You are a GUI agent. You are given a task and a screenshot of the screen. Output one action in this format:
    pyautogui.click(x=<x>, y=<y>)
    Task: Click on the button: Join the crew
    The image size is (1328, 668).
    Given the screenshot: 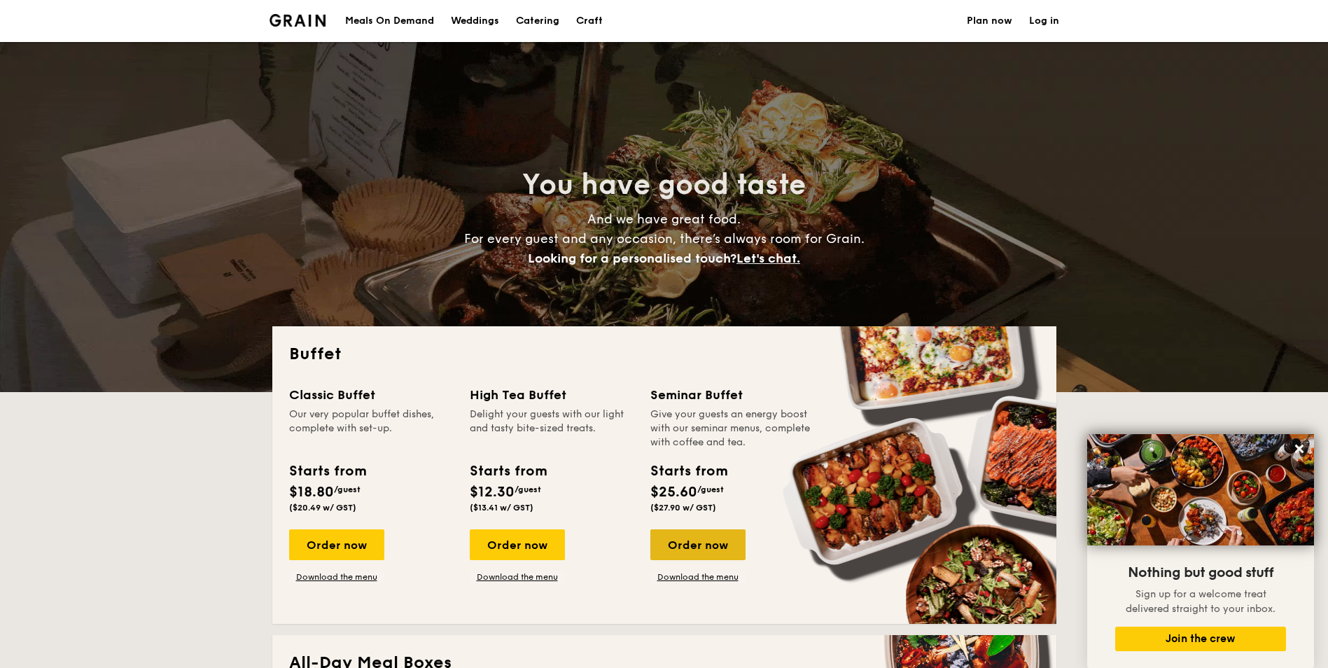 What is the action you would take?
    pyautogui.click(x=1201, y=638)
    